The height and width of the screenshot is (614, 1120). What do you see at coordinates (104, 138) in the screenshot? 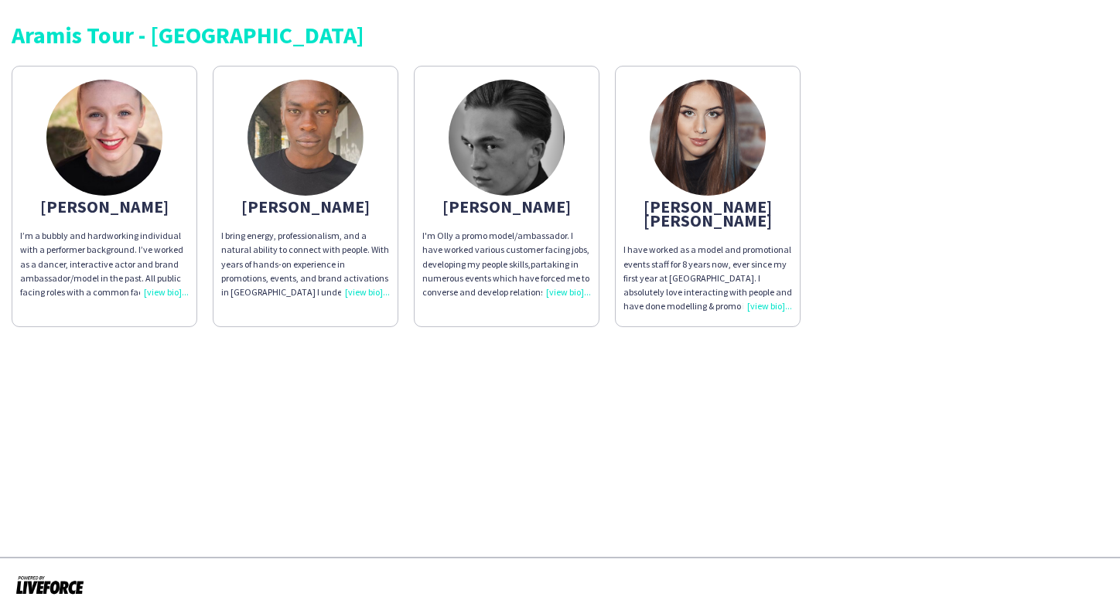
I see `img: thumb-65a59a8278931.jpg` at bounding box center [104, 138].